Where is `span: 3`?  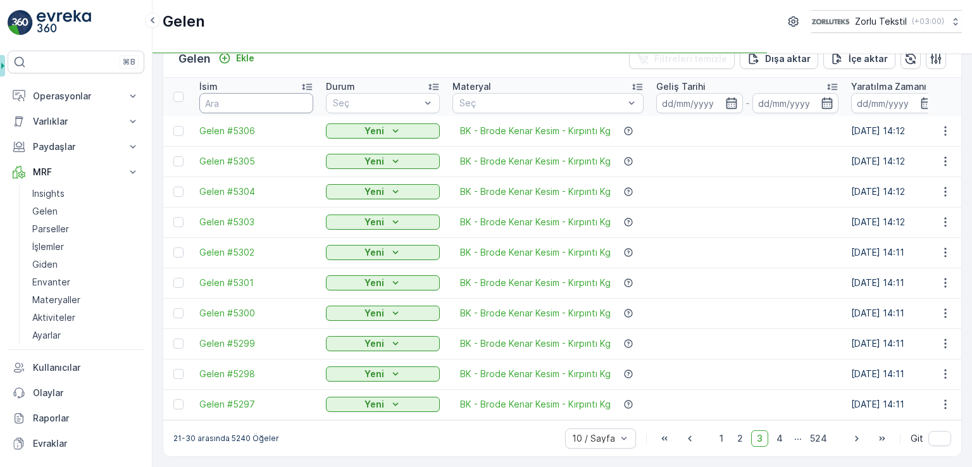
span: 3 is located at coordinates (759, 439).